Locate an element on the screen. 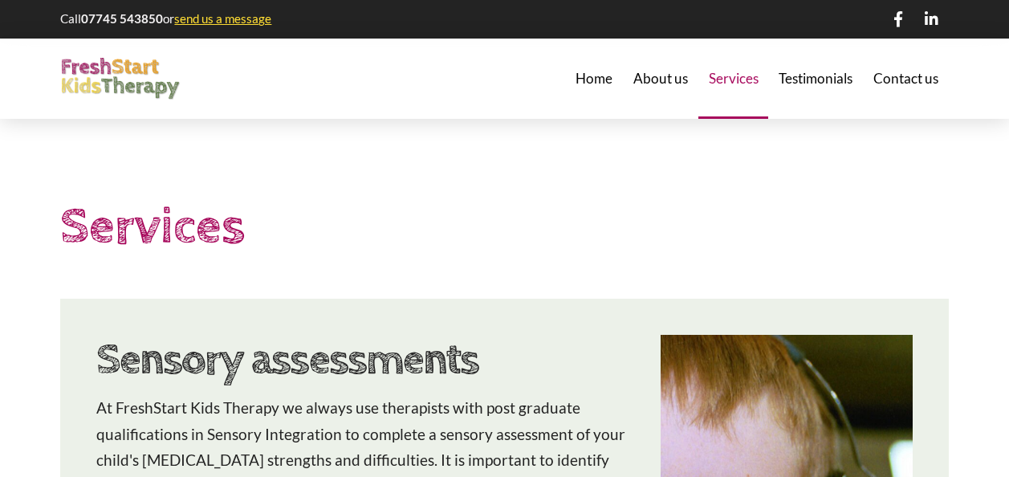 This screenshot has height=477, width=1009. a: Home is located at coordinates (594, 79).